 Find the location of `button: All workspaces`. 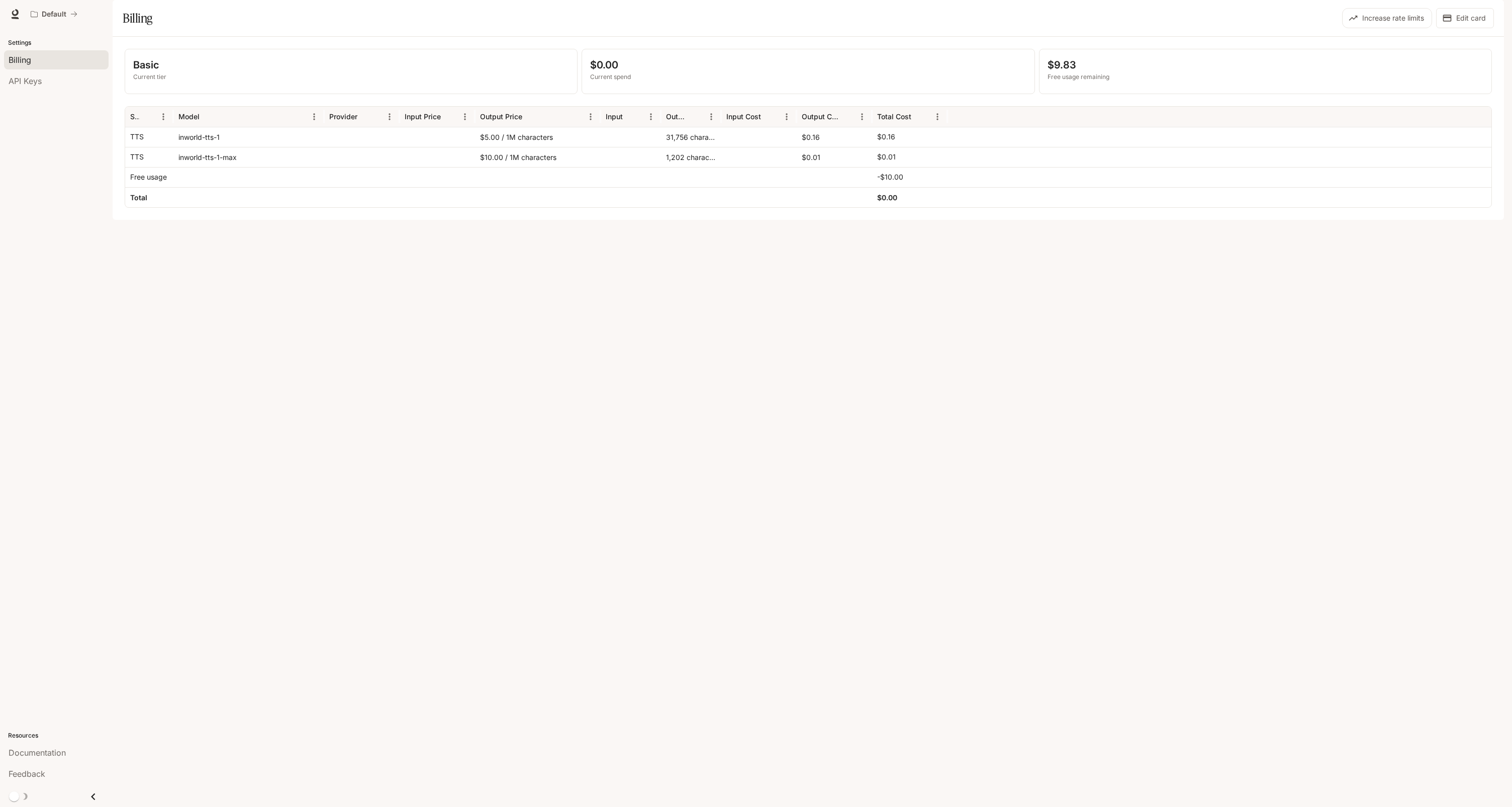

button: All workspaces is located at coordinates (54, 14).